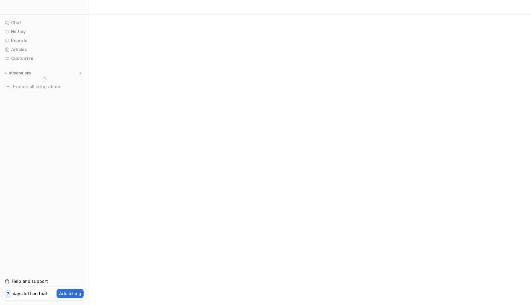 Image resolution: width=531 pixels, height=305 pixels. Describe the element at coordinates (70, 293) in the screenshot. I see `p: Add billing` at that location.